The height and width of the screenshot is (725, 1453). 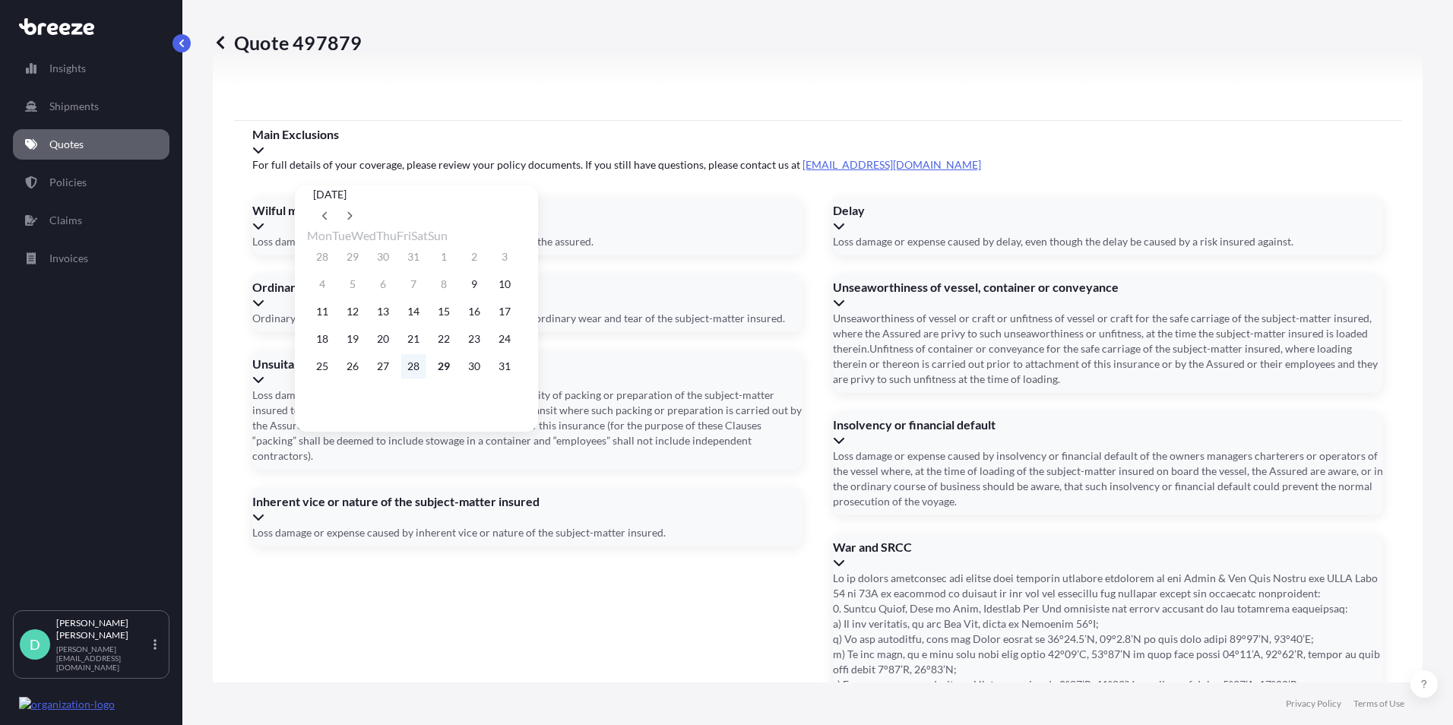 What do you see at coordinates (420, 235) in the screenshot?
I see `span: Saturday` at bounding box center [420, 235].